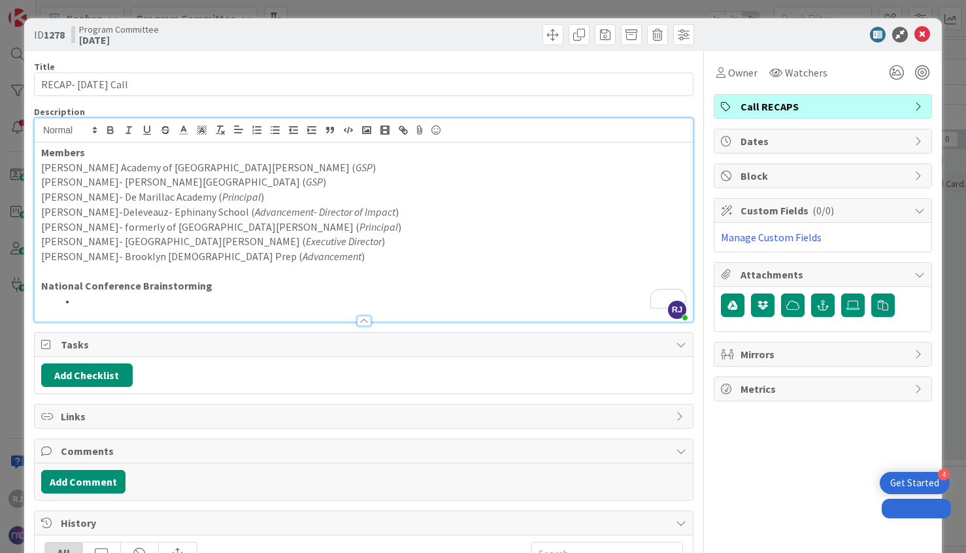  What do you see at coordinates (127, 286) in the screenshot?
I see `strong: National Conference Brainstorming` at bounding box center [127, 286].